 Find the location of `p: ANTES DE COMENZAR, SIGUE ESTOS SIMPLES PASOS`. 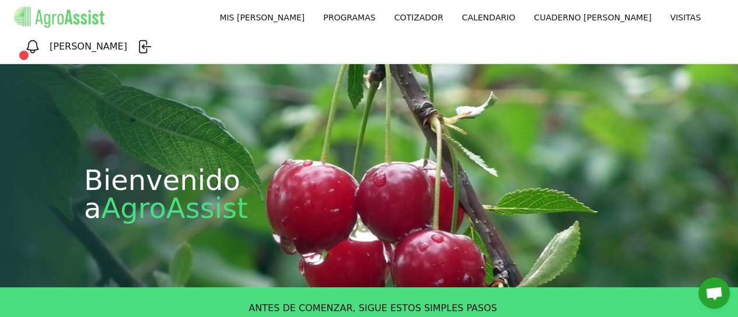

p: ANTES DE COMENZAR, SIGUE ESTOS SIMPLES PASOS is located at coordinates (373, 308).